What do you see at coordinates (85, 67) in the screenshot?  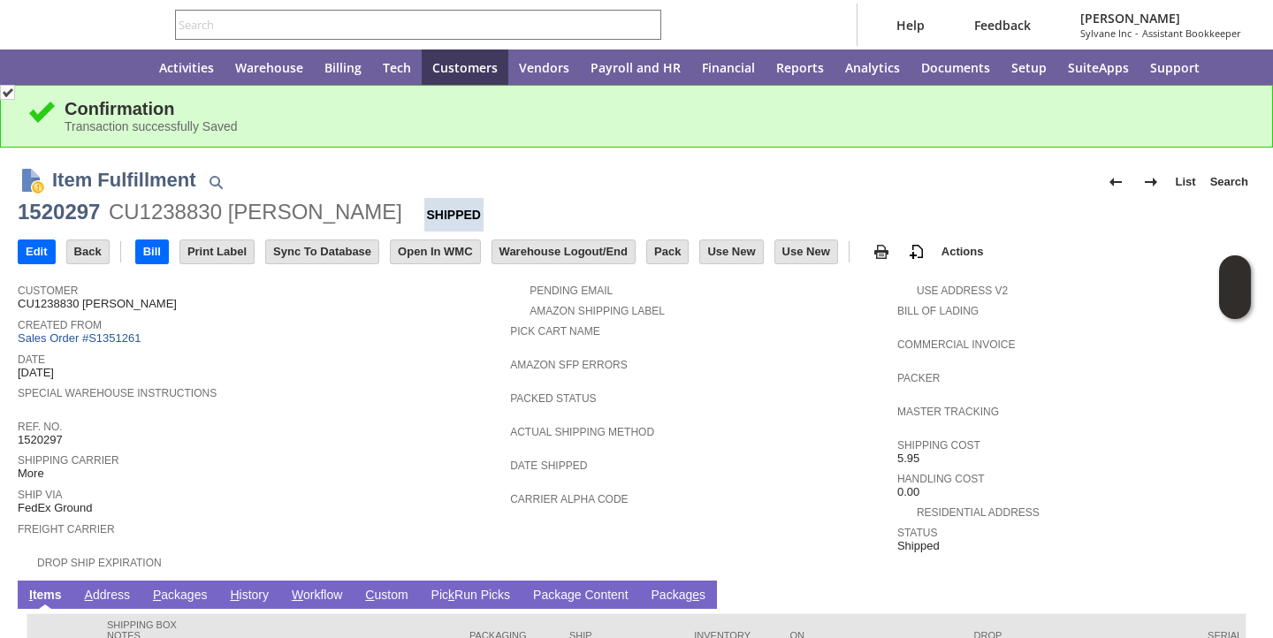 I see `svg: Shortcuts` at bounding box center [85, 67].